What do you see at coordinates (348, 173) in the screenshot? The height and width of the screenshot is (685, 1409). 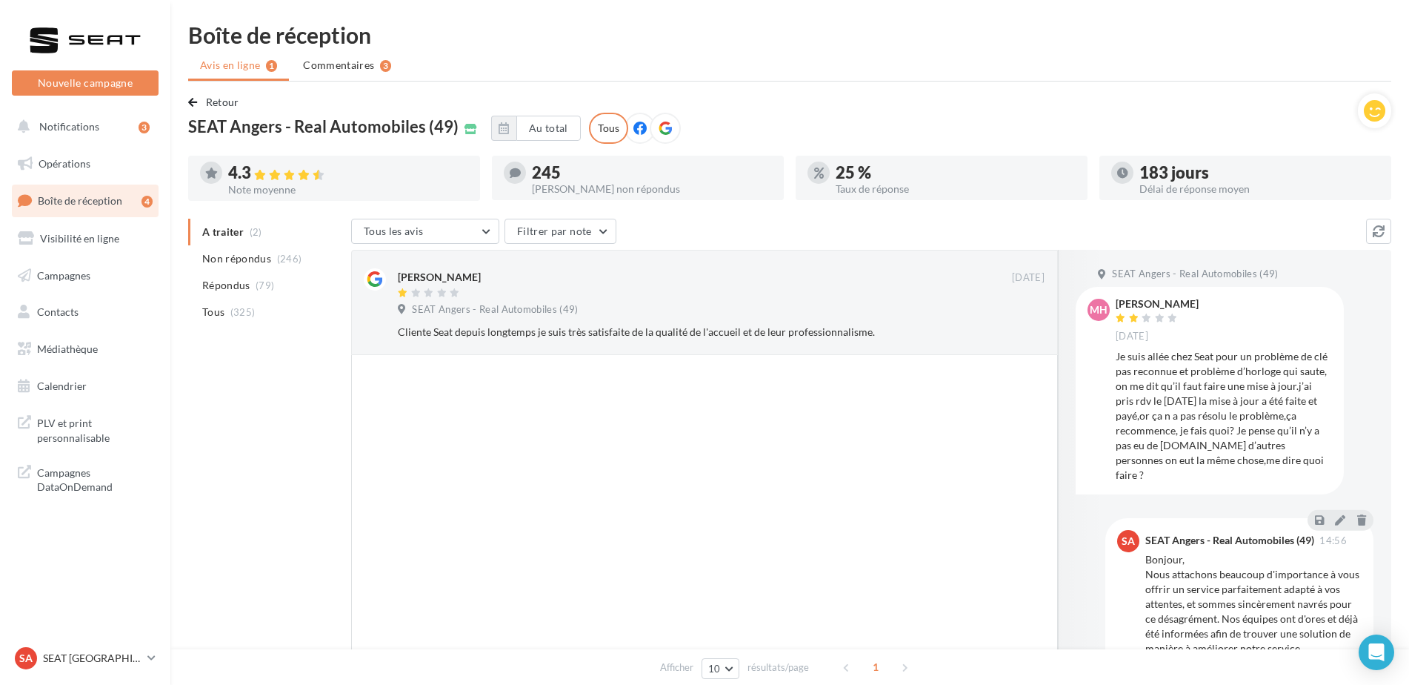 I see `div: 4.3` at bounding box center [348, 173].